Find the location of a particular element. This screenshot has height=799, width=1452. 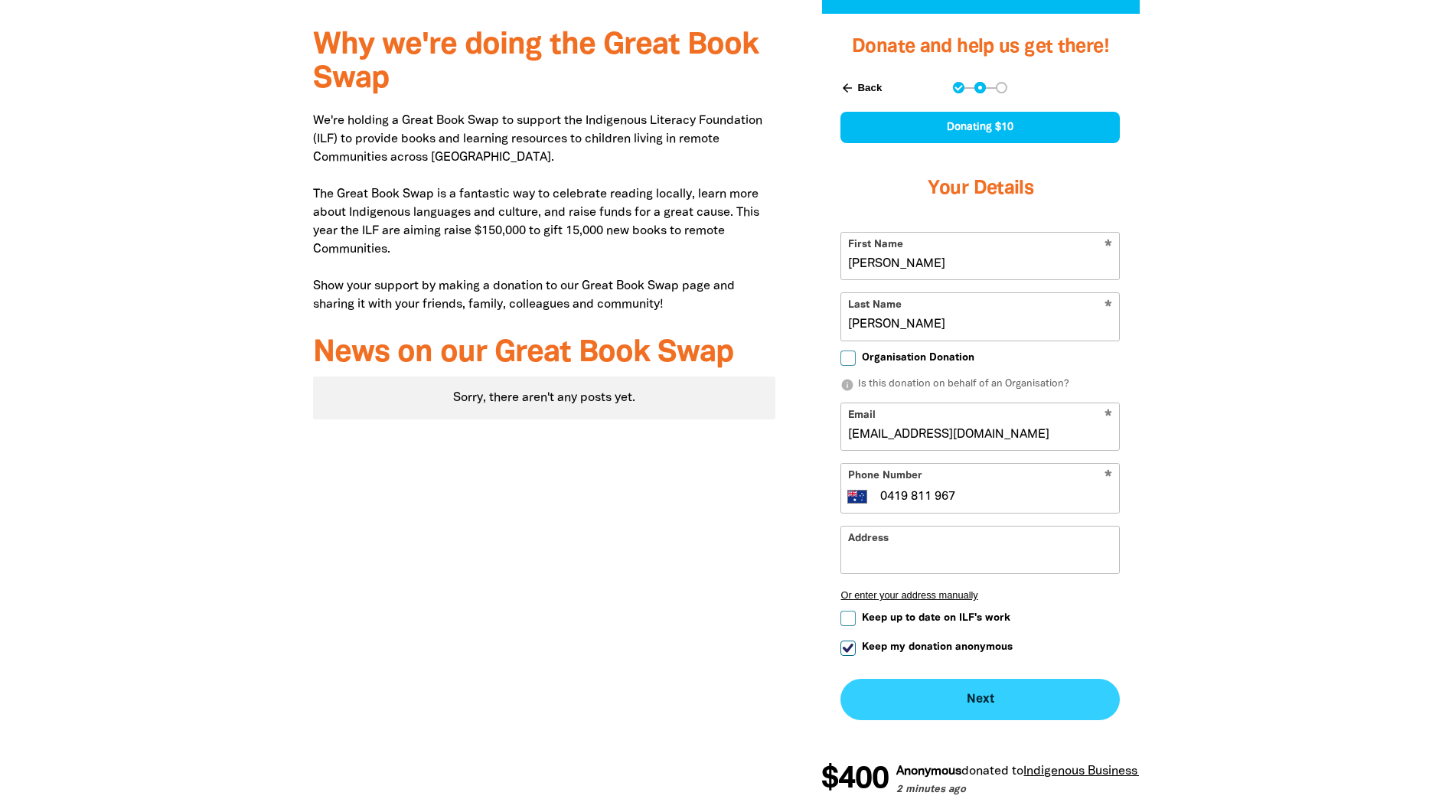

div: Paginated content is located at coordinates (544, 398).